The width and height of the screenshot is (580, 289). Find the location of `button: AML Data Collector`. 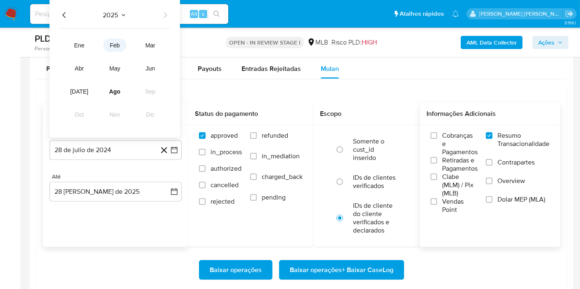

button: AML Data Collector is located at coordinates (491, 42).